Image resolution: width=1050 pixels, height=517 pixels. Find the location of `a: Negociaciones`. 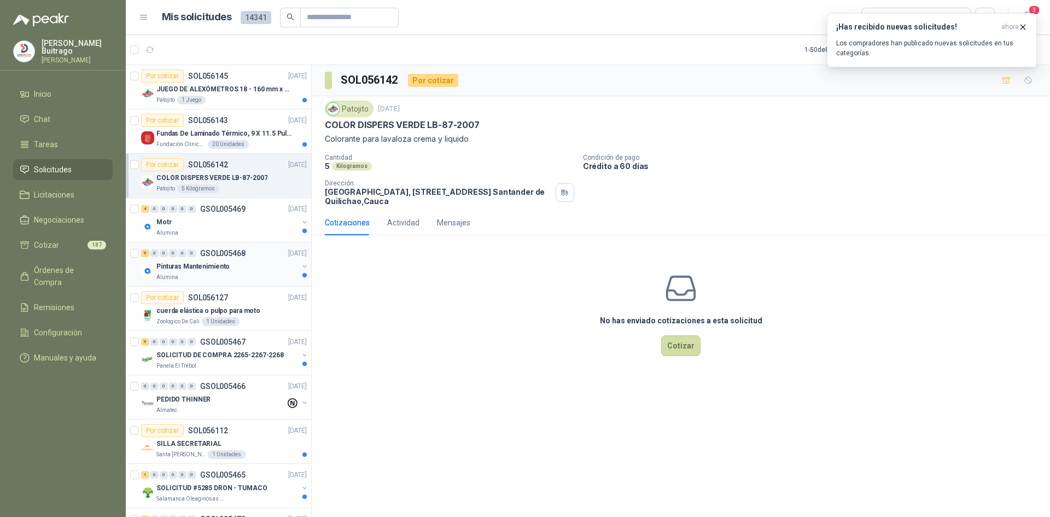

a: Negociaciones is located at coordinates (63, 220).